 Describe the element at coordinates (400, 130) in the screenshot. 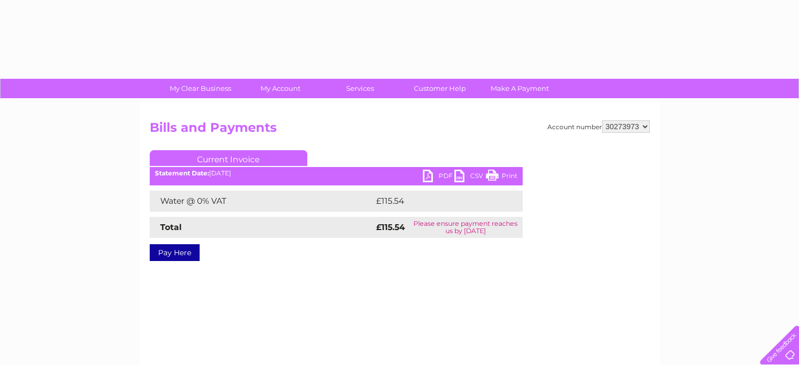

I see `h2: Bills and Payments` at that location.